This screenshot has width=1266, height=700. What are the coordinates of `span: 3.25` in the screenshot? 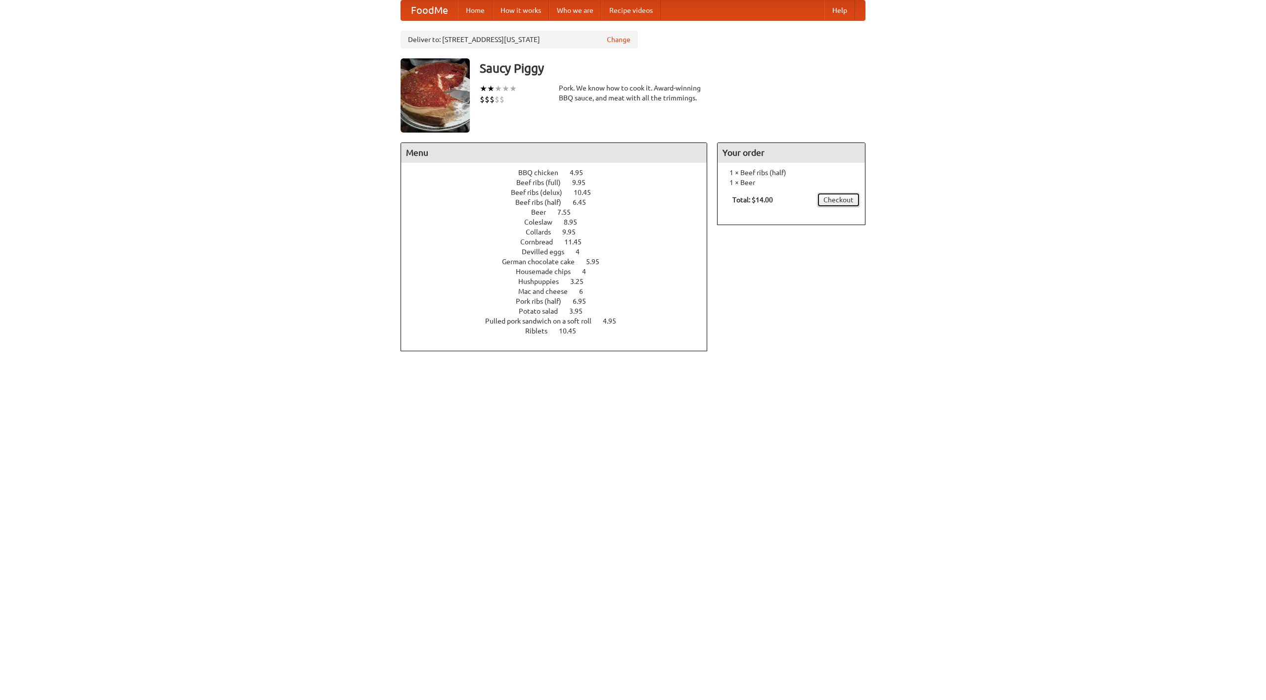 It's located at (581, 281).